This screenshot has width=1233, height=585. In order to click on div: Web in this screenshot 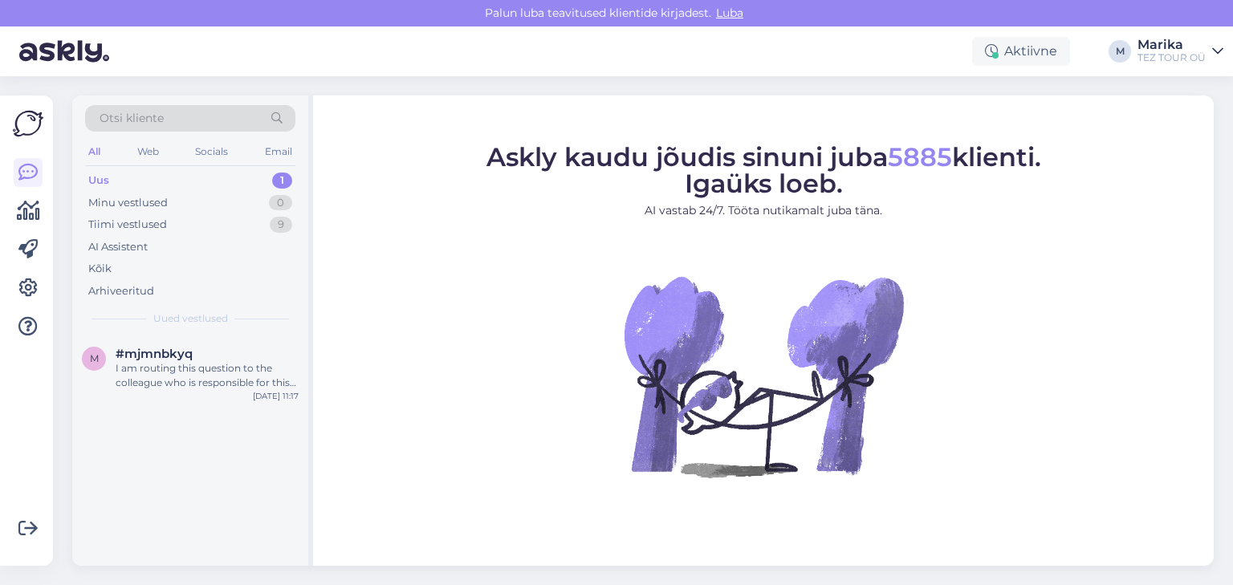, I will do `click(148, 152)`.